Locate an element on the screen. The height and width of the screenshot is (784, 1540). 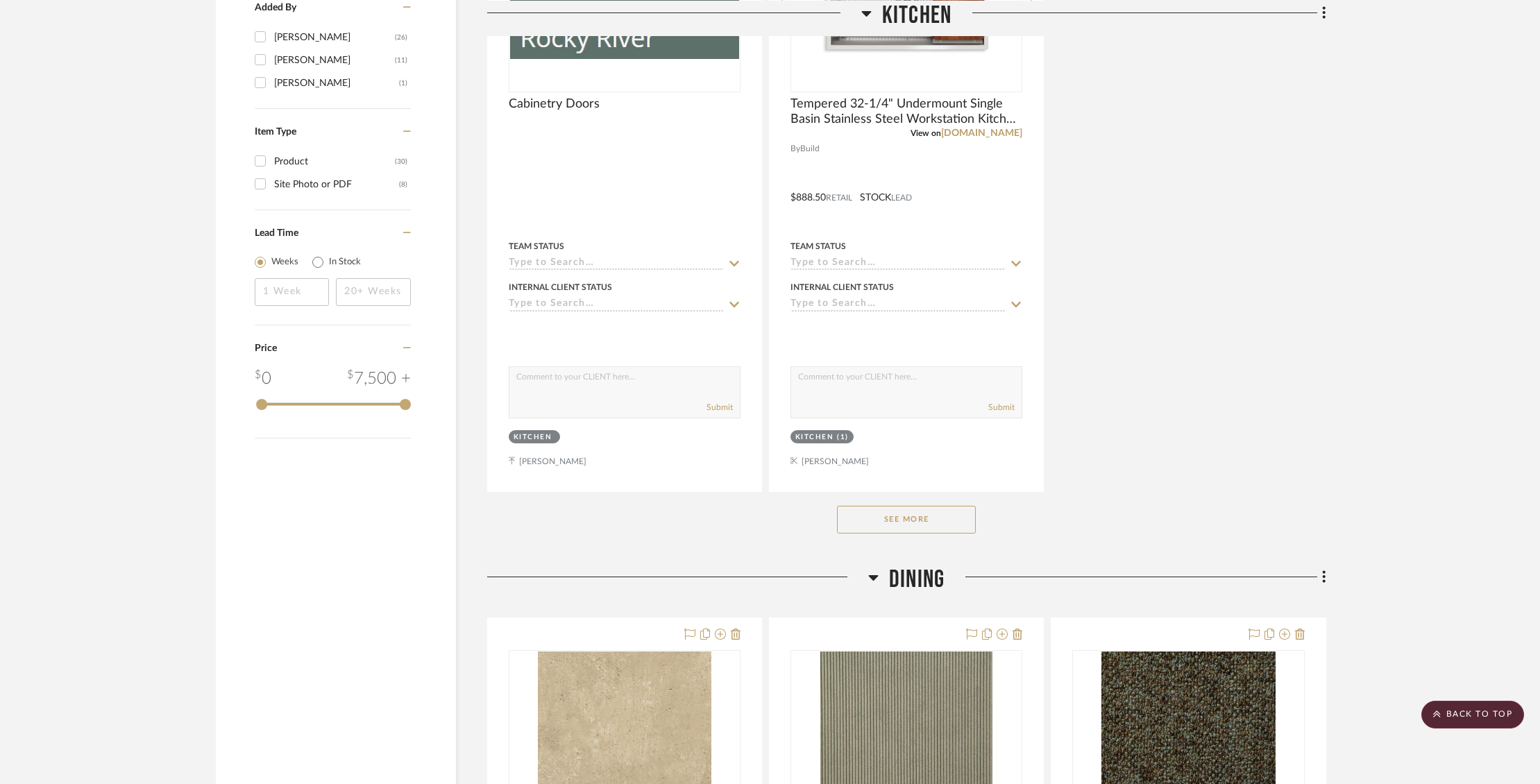
div: 7,500 + is located at coordinates (379, 379).